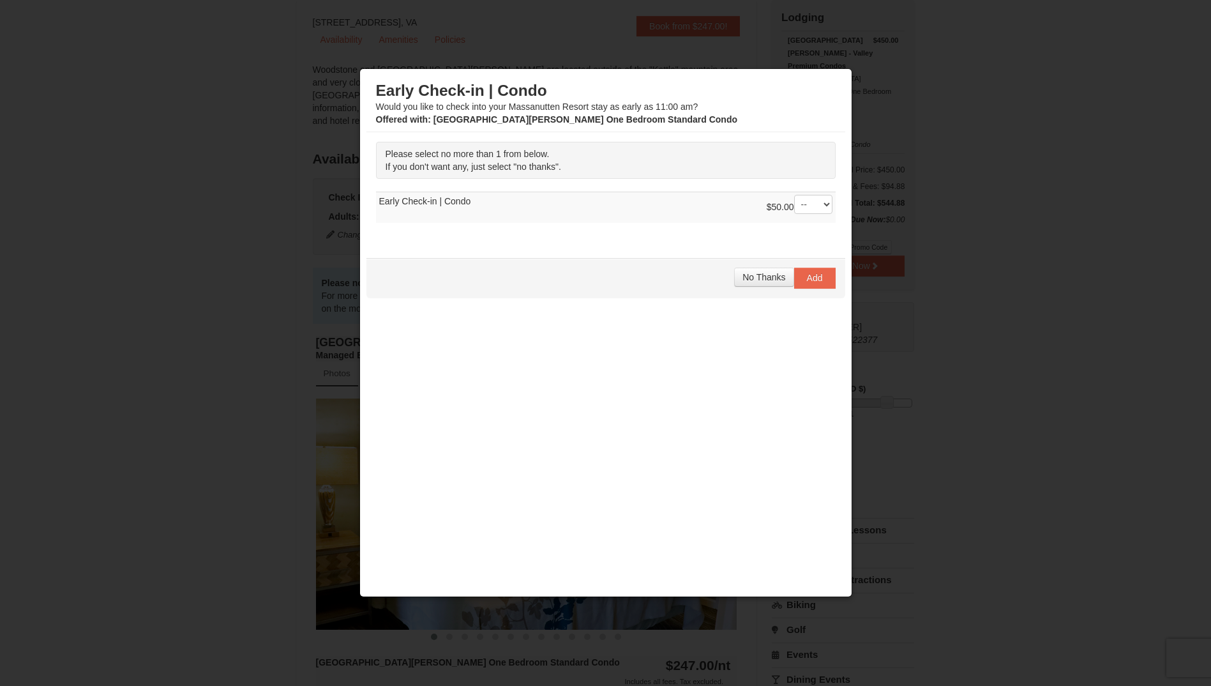 The width and height of the screenshot is (1211, 686). I want to click on span: If you don't want any, just select "no thanks"., so click(473, 167).